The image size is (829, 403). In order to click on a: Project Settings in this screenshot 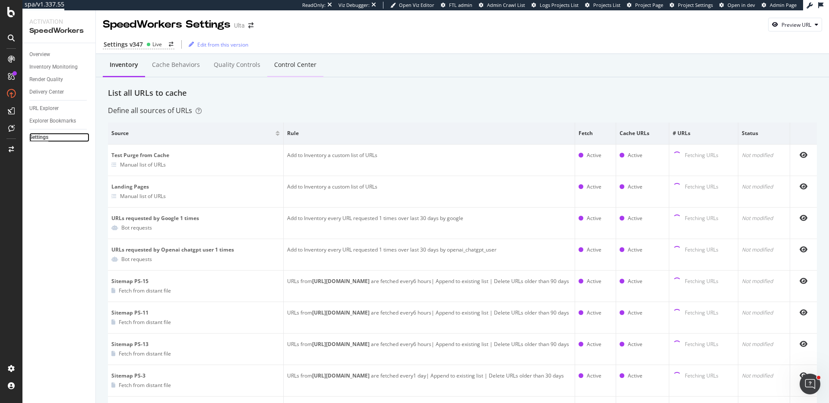, I will do `click(691, 5)`.